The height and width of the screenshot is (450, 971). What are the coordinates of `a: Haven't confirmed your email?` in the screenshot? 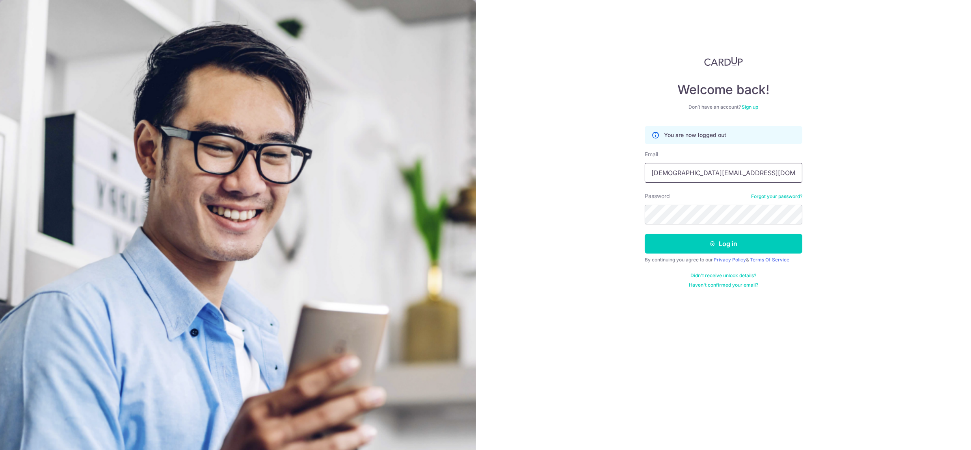 It's located at (723, 285).